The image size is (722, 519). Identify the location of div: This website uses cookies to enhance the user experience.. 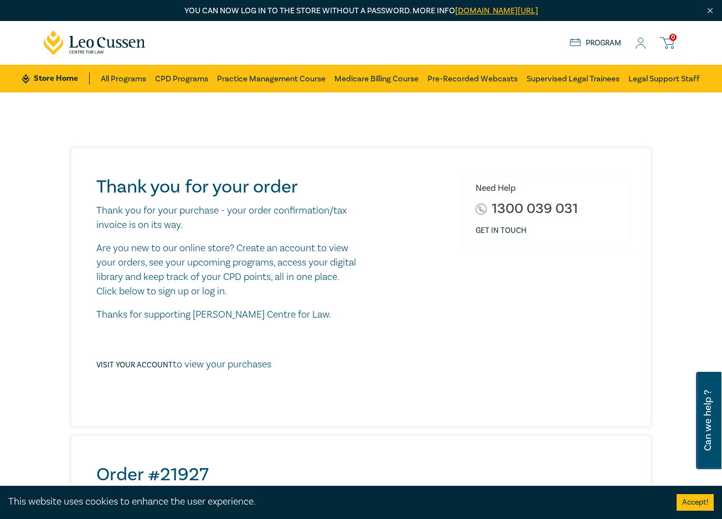
(334, 502).